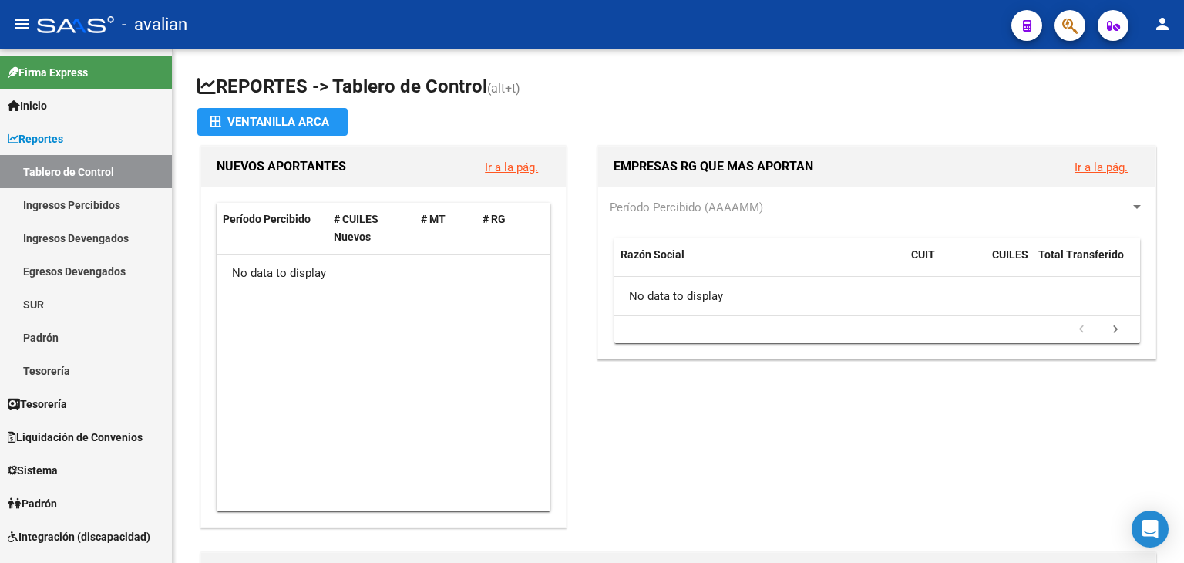  I want to click on span: # RG, so click(494, 219).